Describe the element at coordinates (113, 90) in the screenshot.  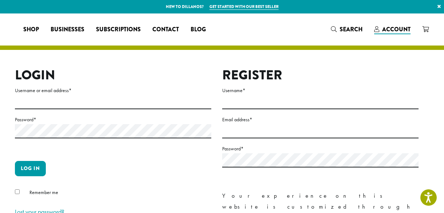
I see `label: Username or email address` at that location.